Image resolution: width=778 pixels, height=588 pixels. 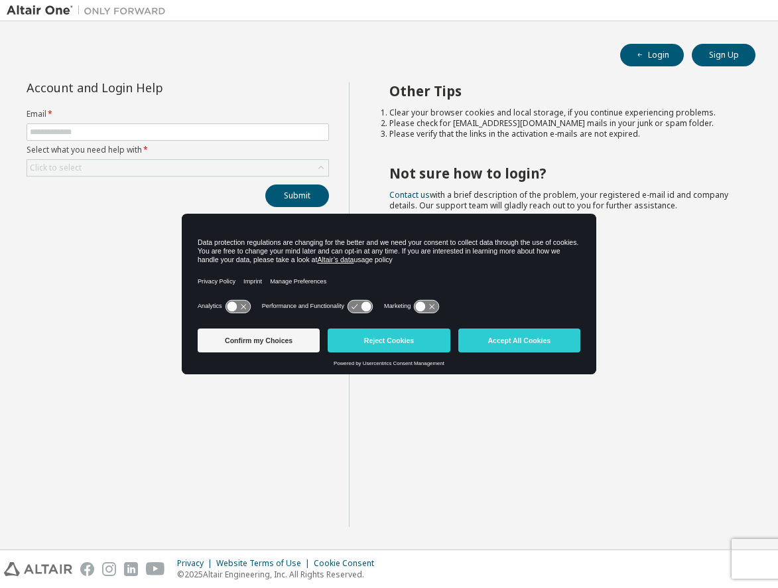 What do you see at coordinates (131, 569) in the screenshot?
I see `img: linkedin.svg` at bounding box center [131, 569].